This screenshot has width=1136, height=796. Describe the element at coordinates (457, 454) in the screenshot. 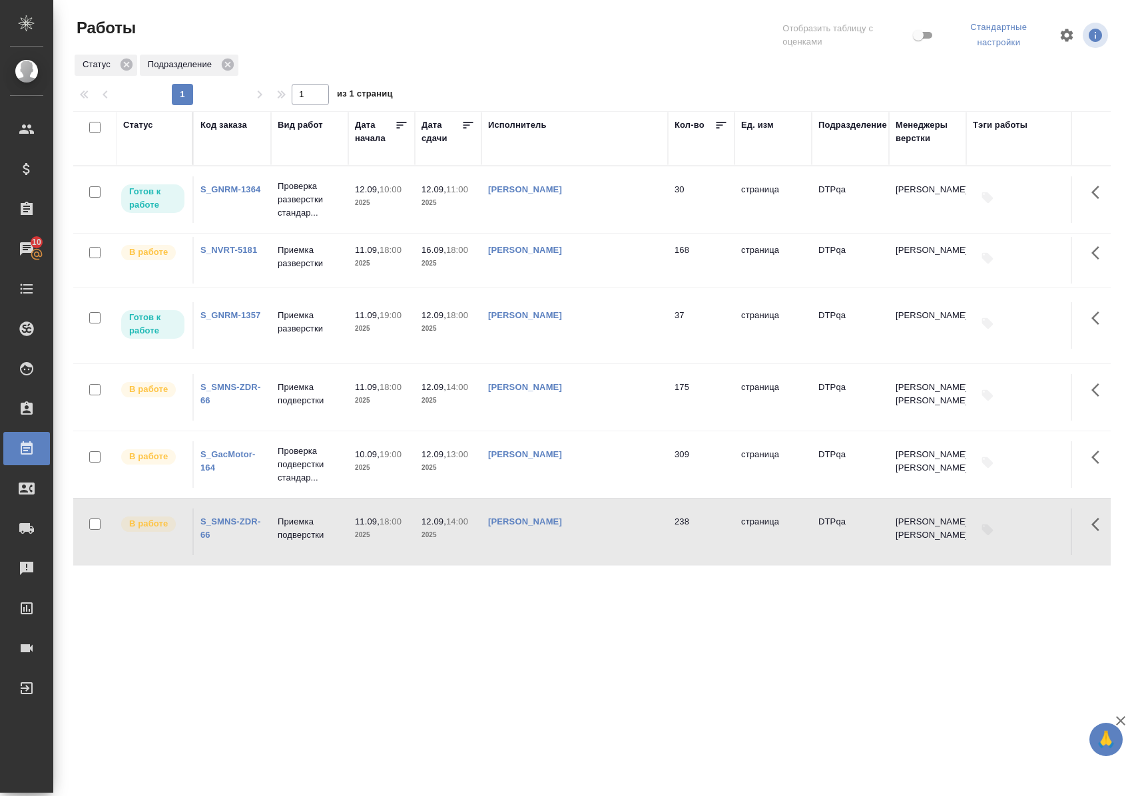

I see `p: 13:00` at that location.